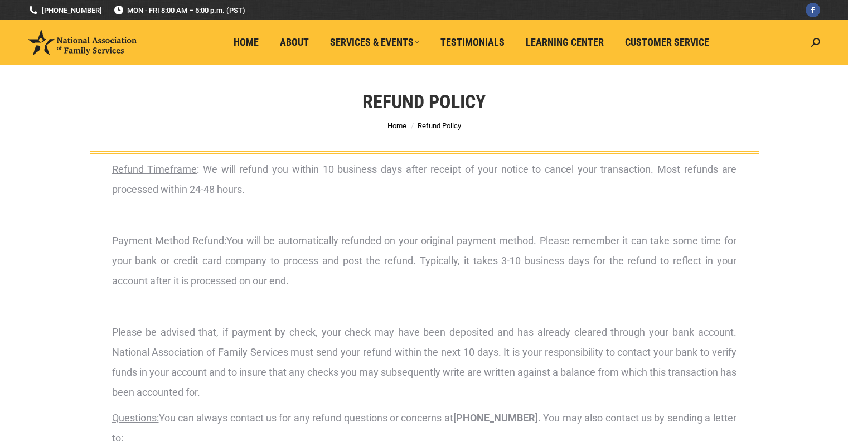  What do you see at coordinates (424, 261) in the screenshot?
I see `p: You will be automatically refunded on your original payment method. Please remember it can take s...` at bounding box center [424, 261].